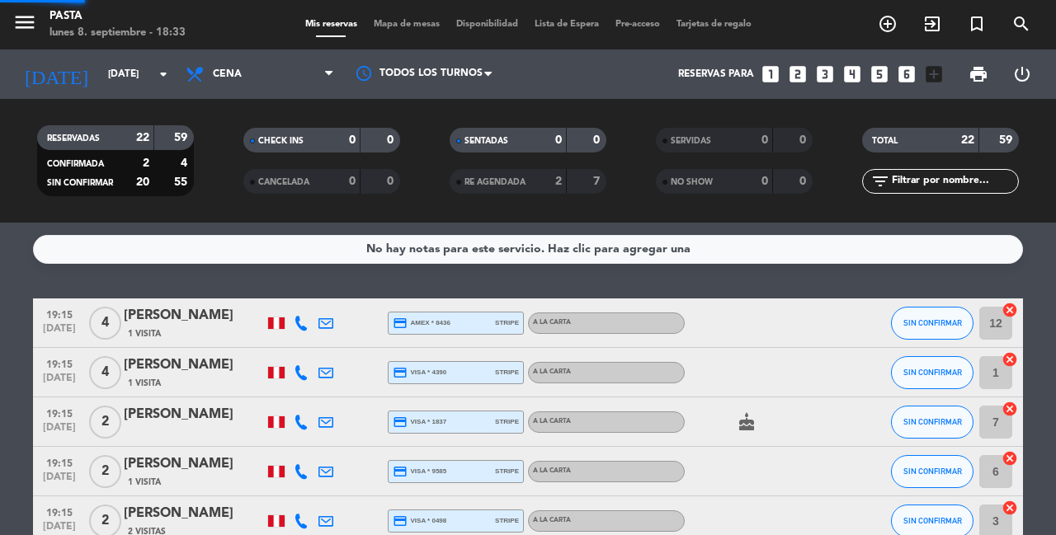 This screenshot has width=1056, height=535. Describe the element at coordinates (331, 24) in the screenshot. I see `span: Mis reservas` at that location.